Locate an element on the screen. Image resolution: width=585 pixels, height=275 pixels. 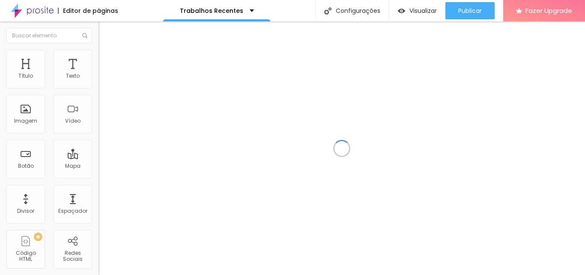
div: Editor de páginas is located at coordinates (88, 11).